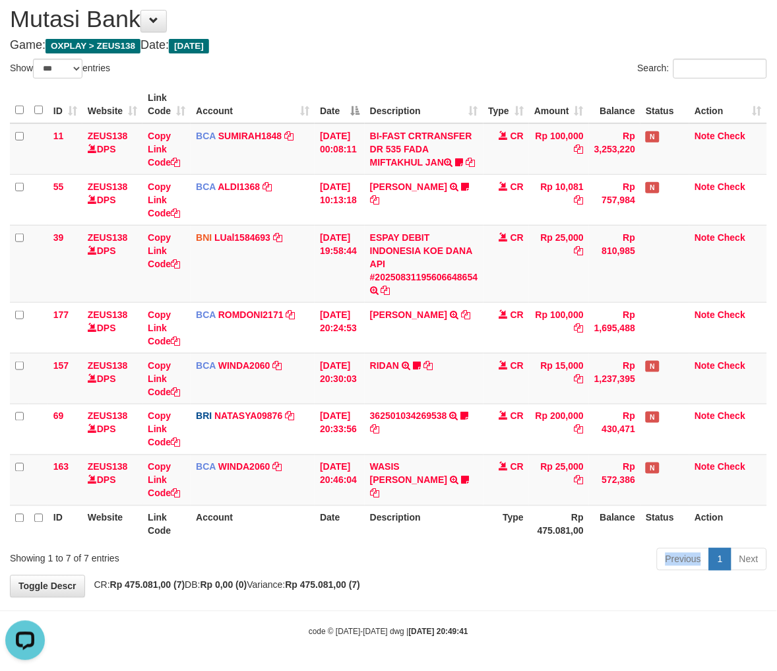 The image size is (777, 671). What do you see at coordinates (65, 524) in the screenshot?
I see `th: ID` at bounding box center [65, 524].